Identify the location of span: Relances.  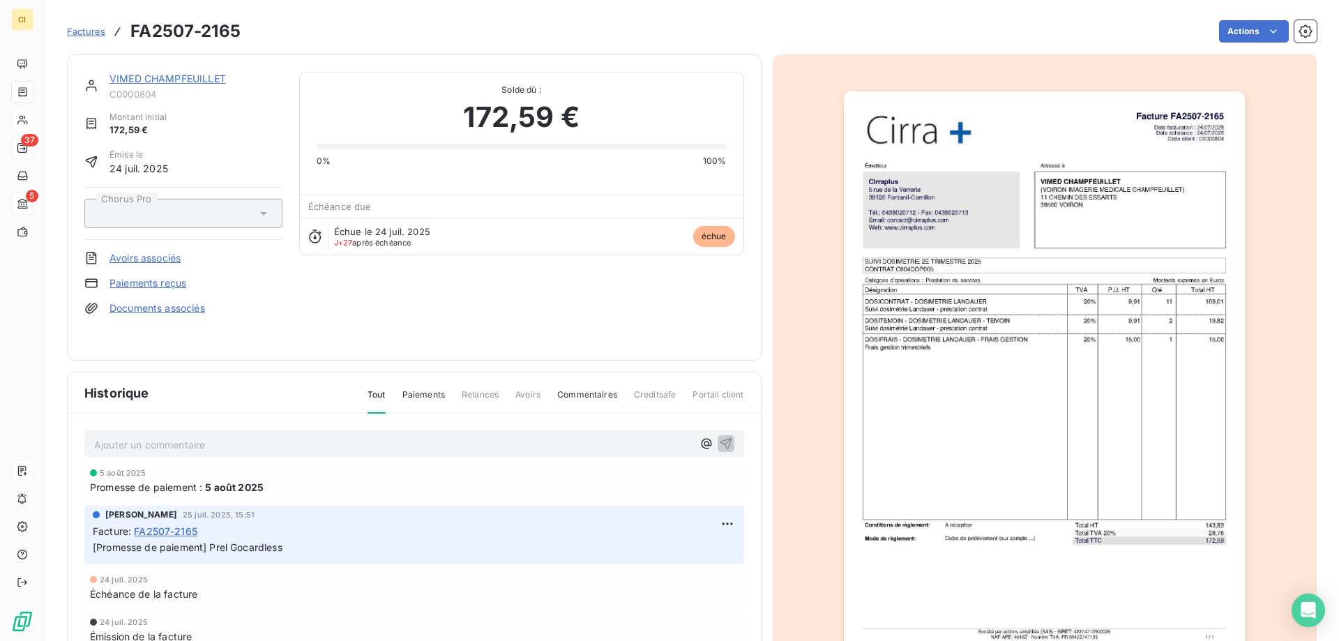
(480, 400).